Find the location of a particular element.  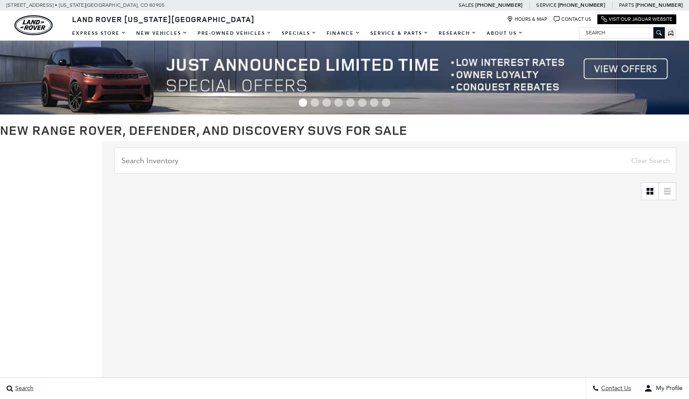

span: Parts is located at coordinates (626, 5).